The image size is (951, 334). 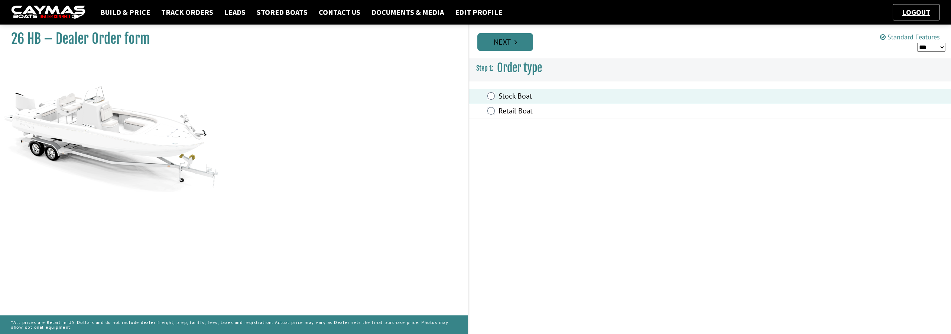 I want to click on a: Documents & Media, so click(x=407, y=12).